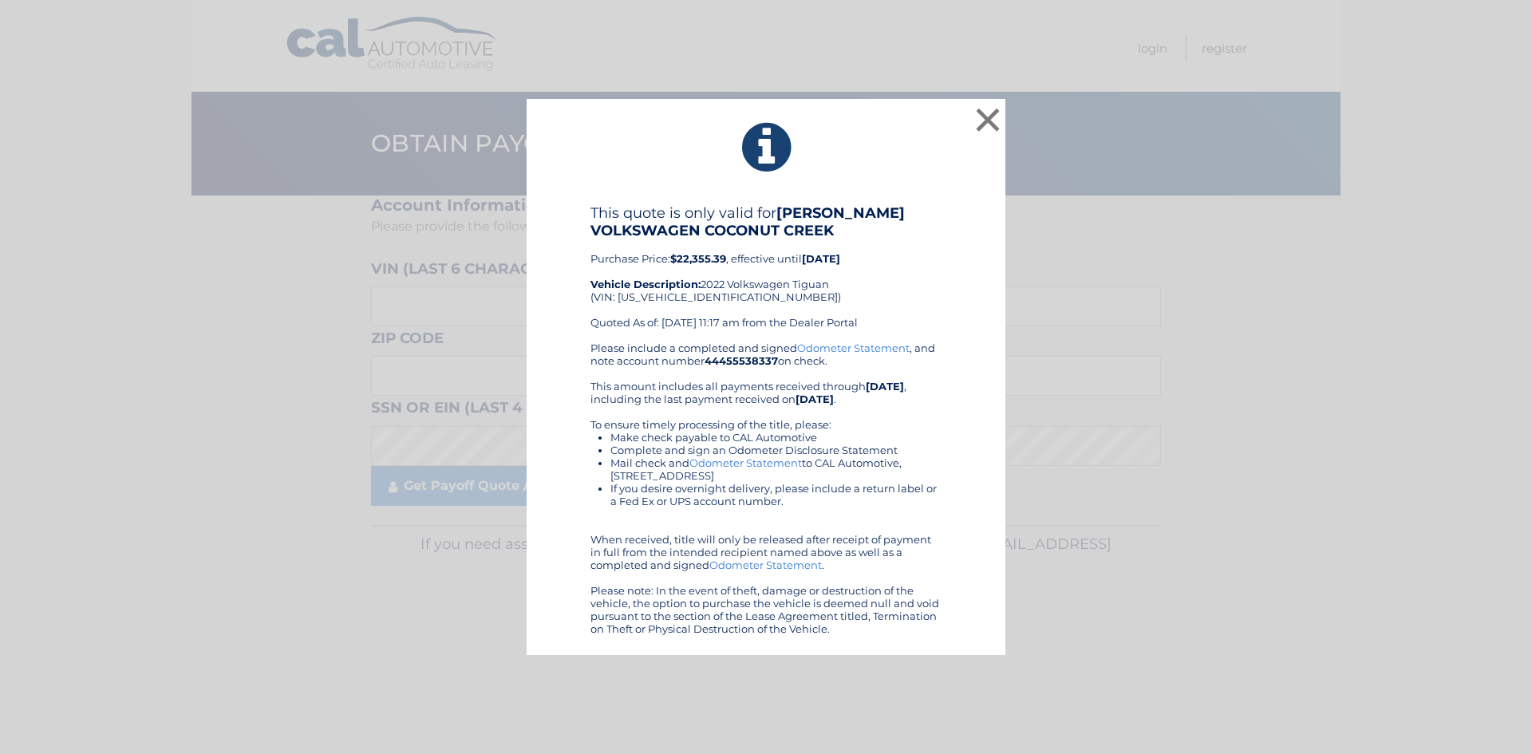 Image resolution: width=1532 pixels, height=754 pixels. Describe the element at coordinates (645, 284) in the screenshot. I see `strong: Vehicle Description:` at that location.